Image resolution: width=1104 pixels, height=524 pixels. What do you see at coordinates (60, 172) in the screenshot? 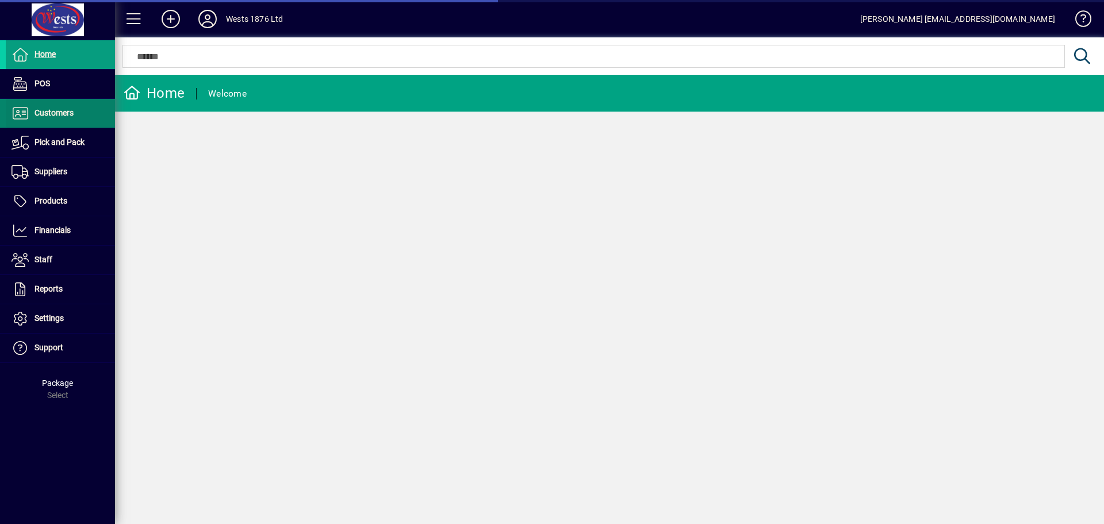
I see `a: Suppliers` at bounding box center [60, 172].